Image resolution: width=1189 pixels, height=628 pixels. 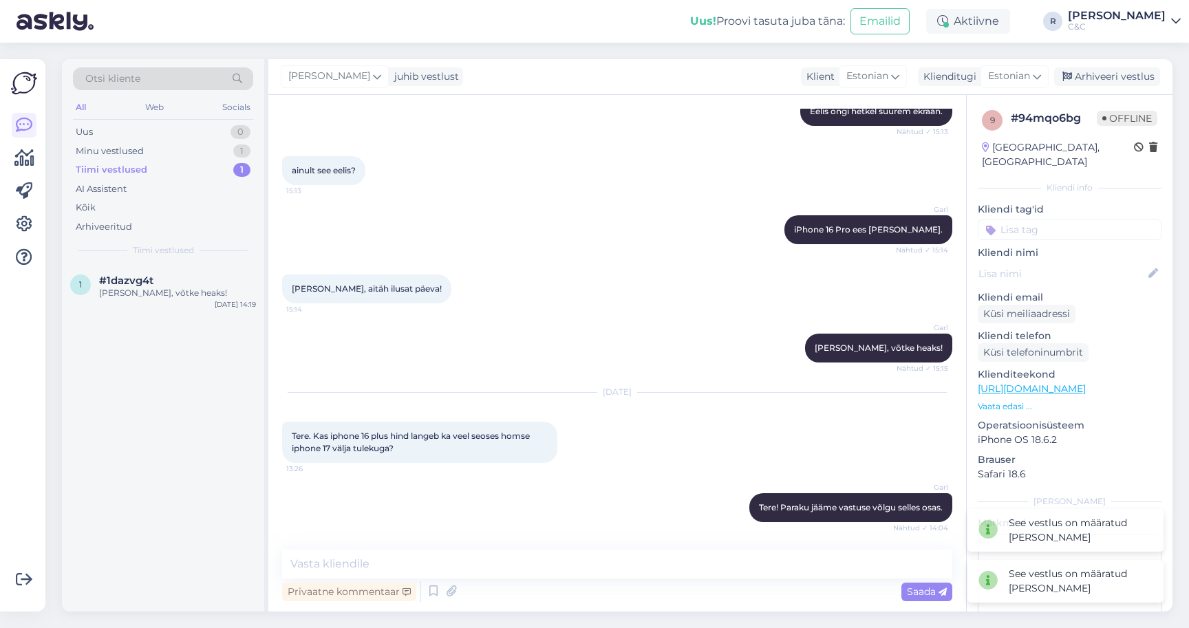 I want to click on span: Tiimi vestlused, so click(x=163, y=250).